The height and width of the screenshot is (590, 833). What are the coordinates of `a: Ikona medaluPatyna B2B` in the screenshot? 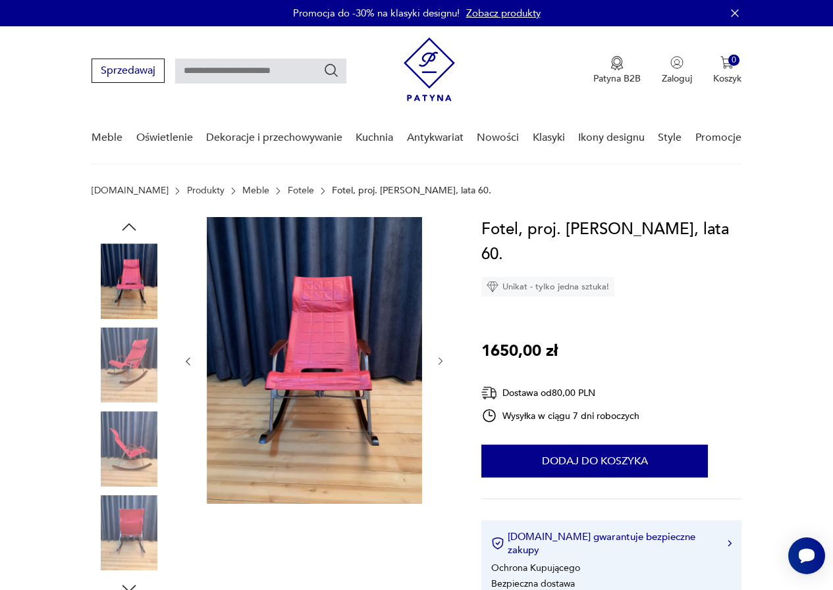 It's located at (617, 70).